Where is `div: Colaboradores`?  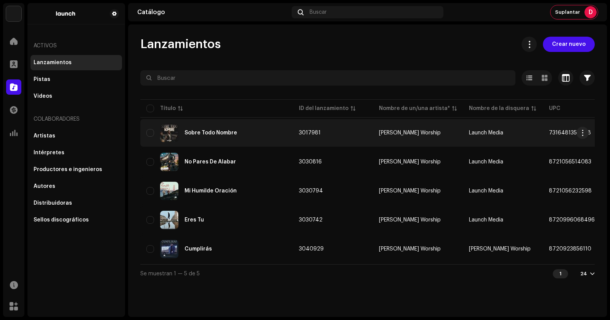
div: Colaboradores is located at coordinates (76, 119).